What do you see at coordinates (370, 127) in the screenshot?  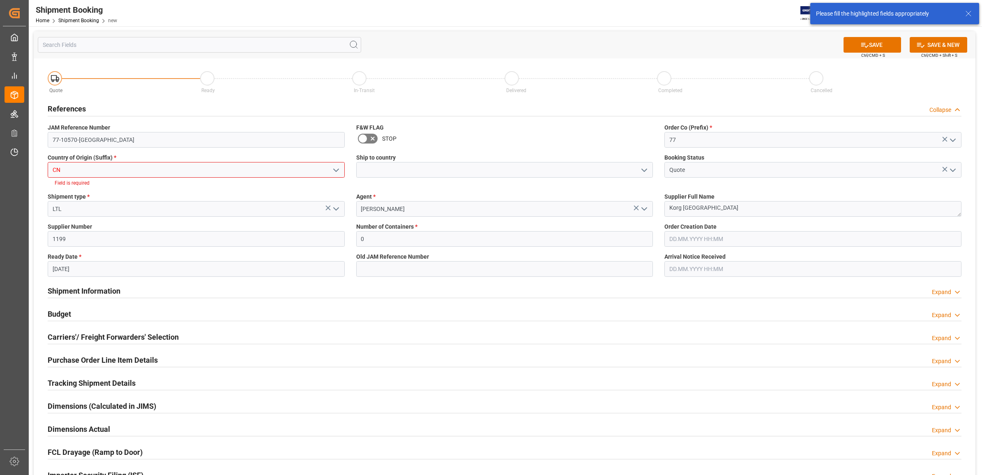 I see `span: F&W FLAG` at bounding box center [370, 127].